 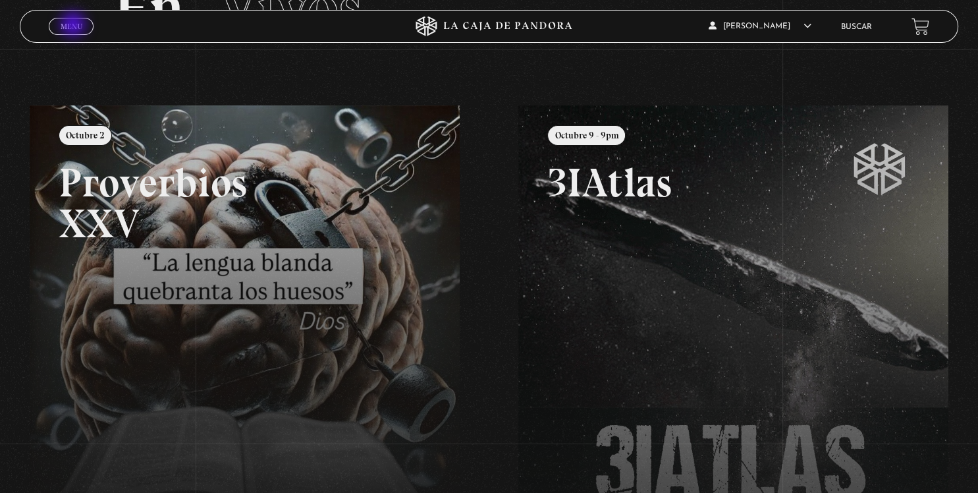 What do you see at coordinates (856, 27) in the screenshot?
I see `a: Buscar` at bounding box center [856, 27].